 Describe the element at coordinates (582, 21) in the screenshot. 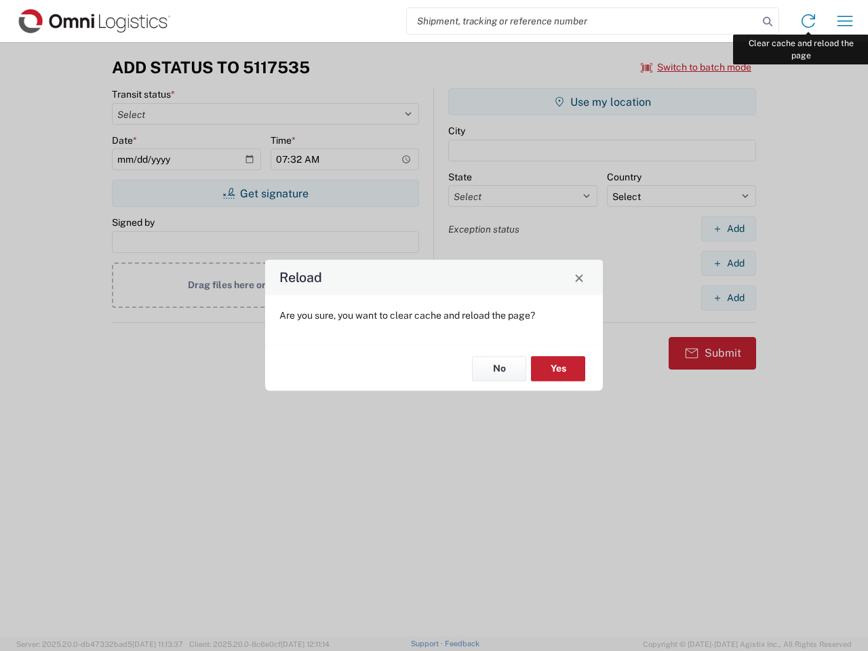

I see `input: Shipment, tracking or reference number` at that location.